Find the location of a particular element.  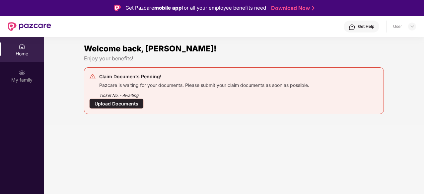

img: Logo is located at coordinates (117, 8).